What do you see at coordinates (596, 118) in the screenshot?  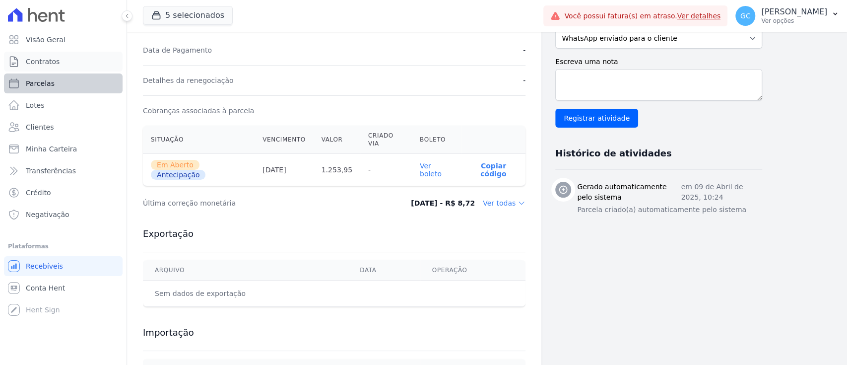 I see `input: Registrar atividade` at bounding box center [596, 118].